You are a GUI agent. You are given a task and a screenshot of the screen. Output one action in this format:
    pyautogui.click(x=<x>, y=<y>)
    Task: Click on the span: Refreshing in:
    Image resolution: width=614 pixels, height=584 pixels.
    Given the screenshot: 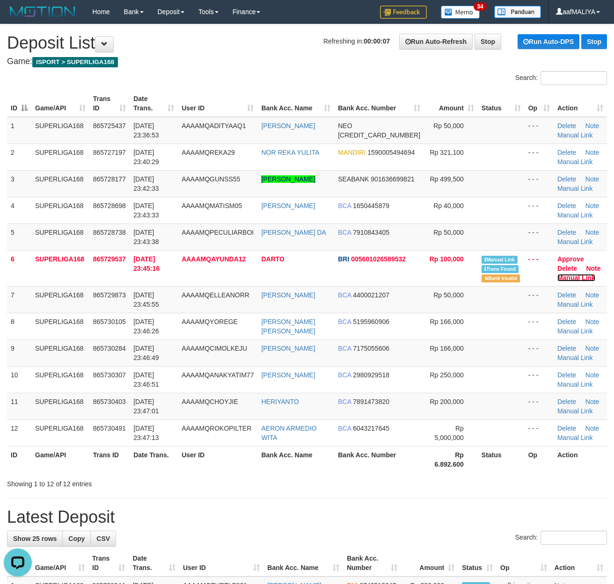 What is the action you would take?
    pyautogui.click(x=356, y=41)
    